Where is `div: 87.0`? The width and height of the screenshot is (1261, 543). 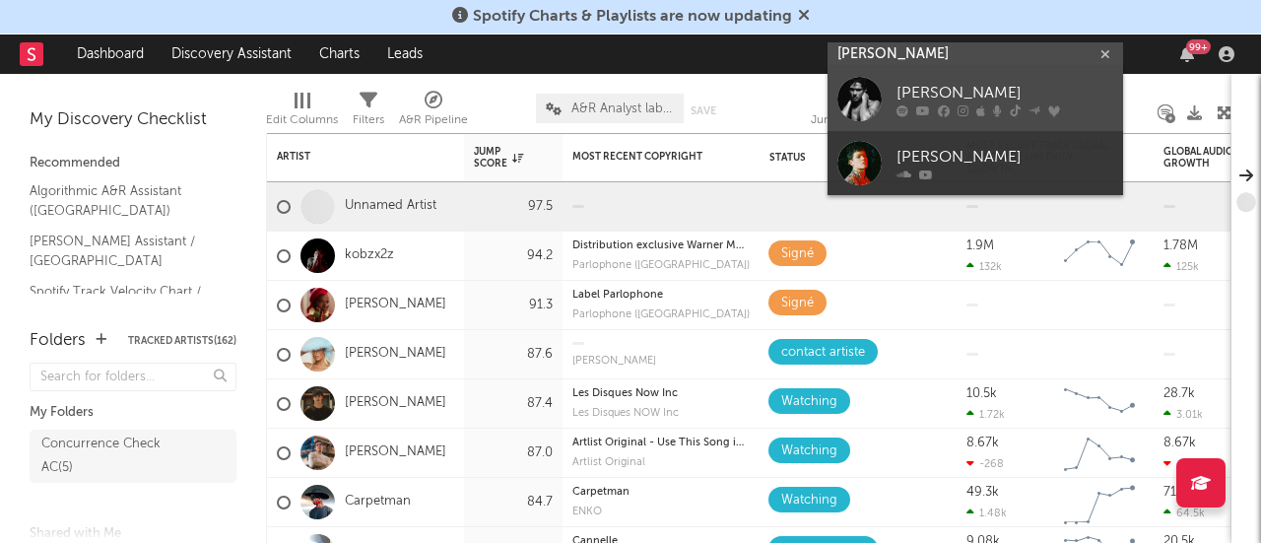
div: 87.0 is located at coordinates (513, 453).